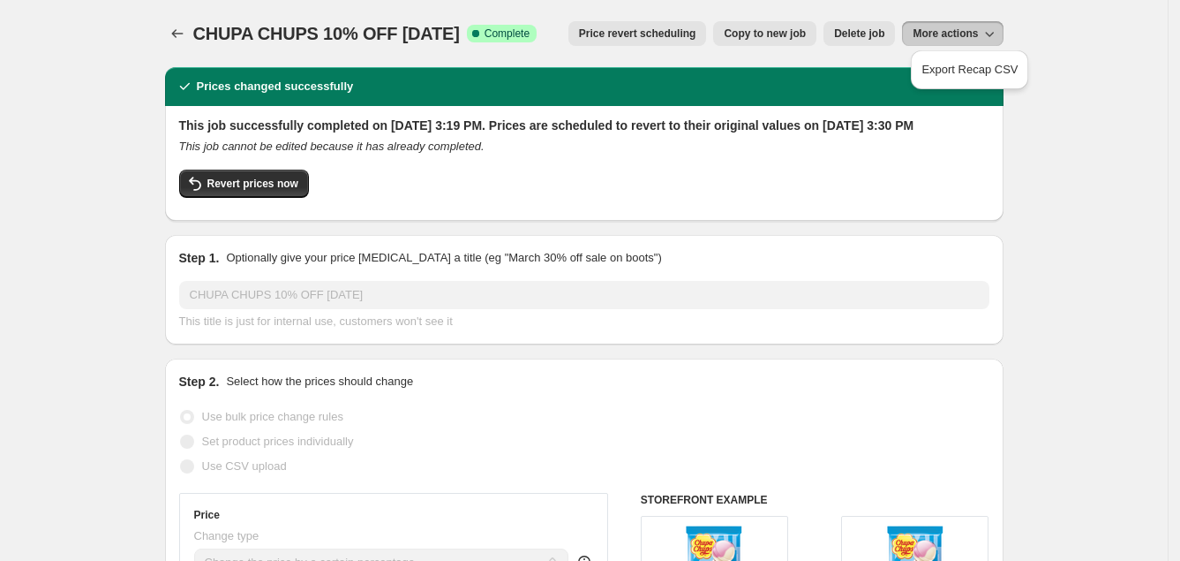 This screenshot has width=1180, height=561. Describe the element at coordinates (200, 258) in the screenshot. I see `h2: Step 1.` at that location.